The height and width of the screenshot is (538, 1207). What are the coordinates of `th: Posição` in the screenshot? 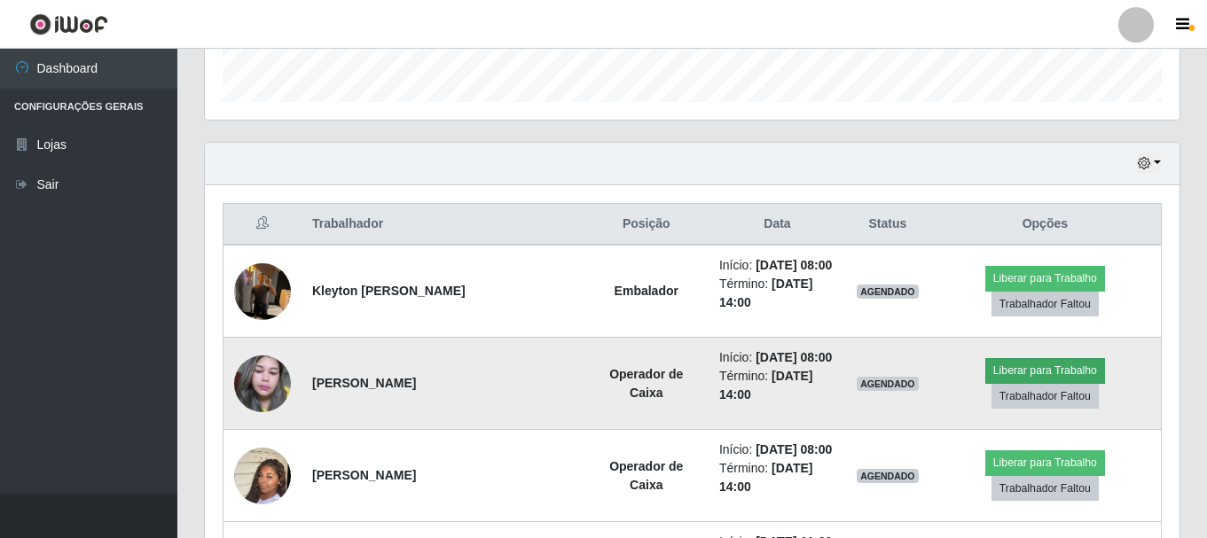 It's located at (647, 224).